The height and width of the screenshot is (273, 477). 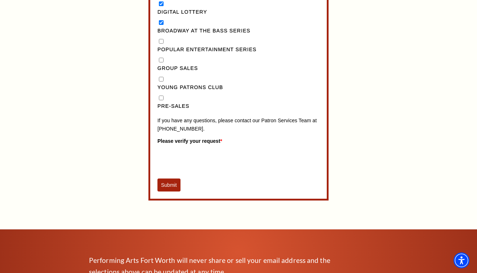 What do you see at coordinates (239, 50) in the screenshot?
I see `label: Popular Entertainment Series` at bounding box center [239, 50].